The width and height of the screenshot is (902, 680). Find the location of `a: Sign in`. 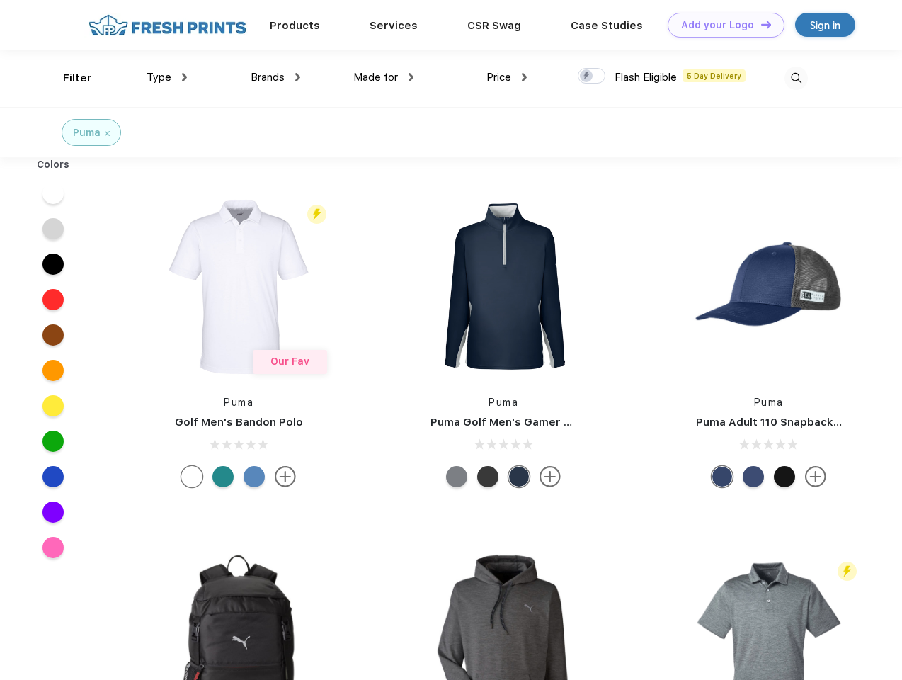

a: Sign in is located at coordinates (825, 25).